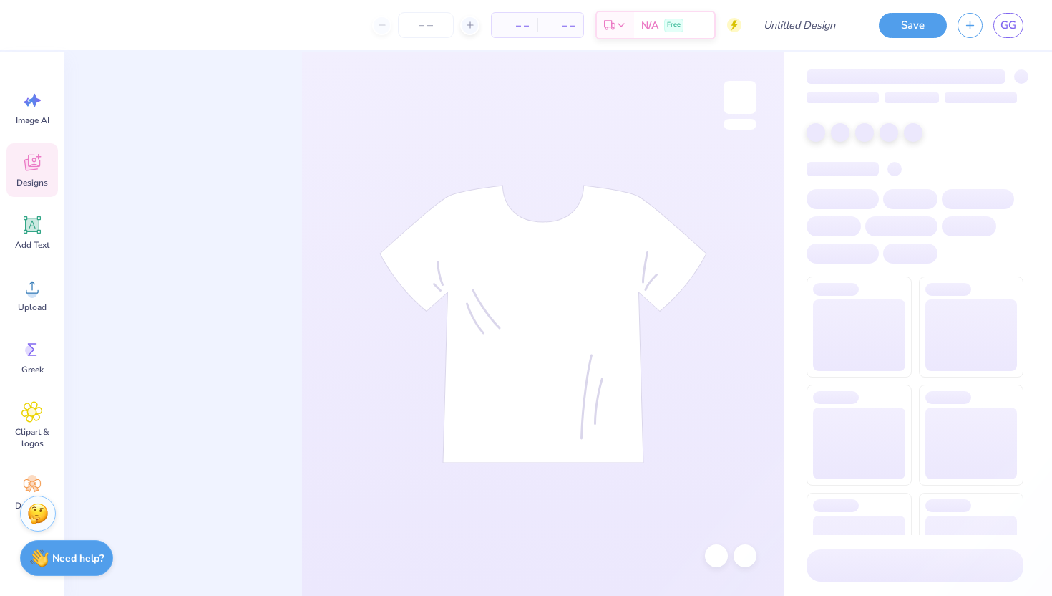 This screenshot has width=1052, height=596. Describe the element at coordinates (1009, 25) in the screenshot. I see `a: GG` at that location.